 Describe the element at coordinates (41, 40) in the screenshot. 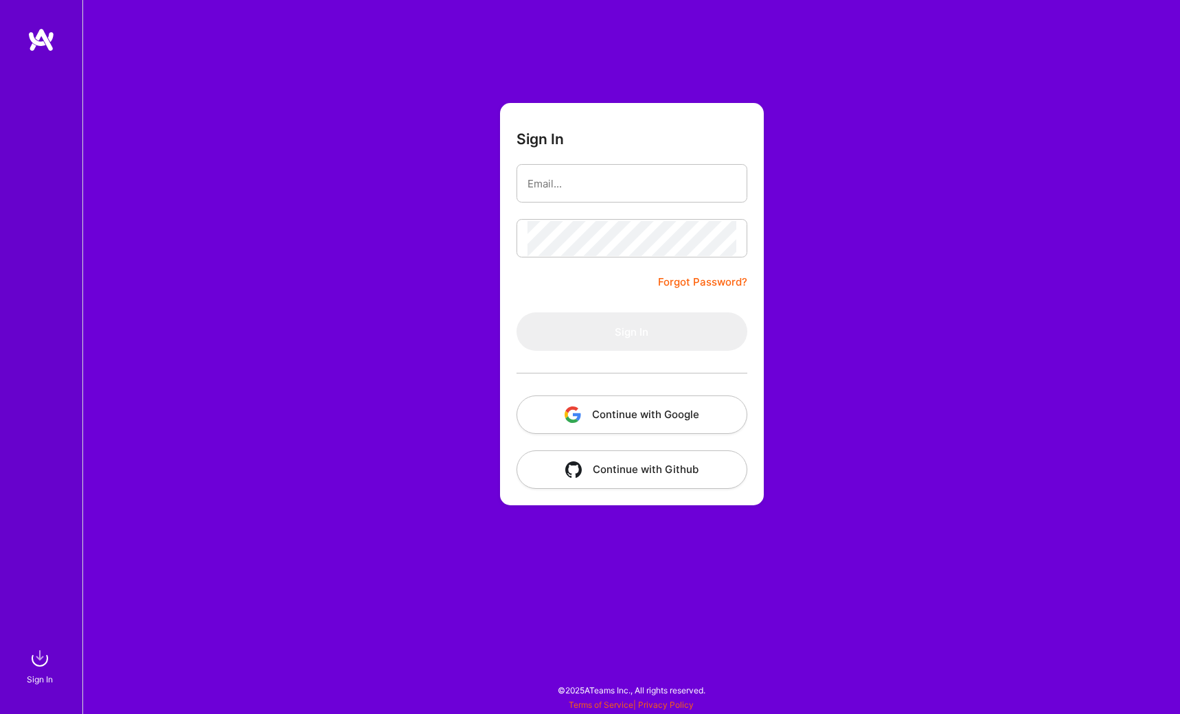

I see `img: logo` at that location.